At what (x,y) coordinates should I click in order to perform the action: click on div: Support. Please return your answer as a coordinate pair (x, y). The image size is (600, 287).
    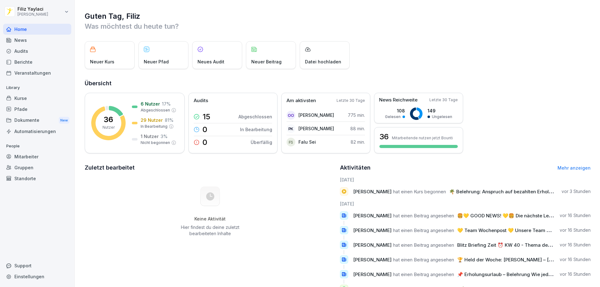
    Looking at the image, I should click on (37, 266).